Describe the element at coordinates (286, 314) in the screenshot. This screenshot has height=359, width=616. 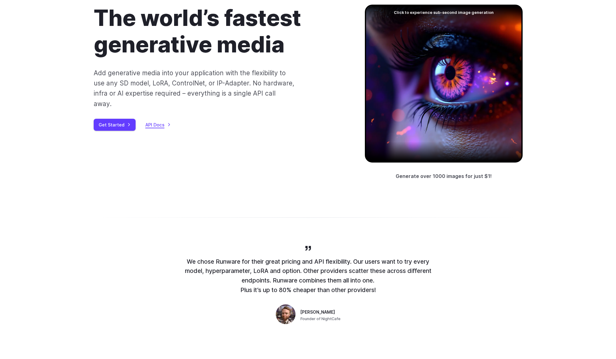
I see `img: Person` at that location.